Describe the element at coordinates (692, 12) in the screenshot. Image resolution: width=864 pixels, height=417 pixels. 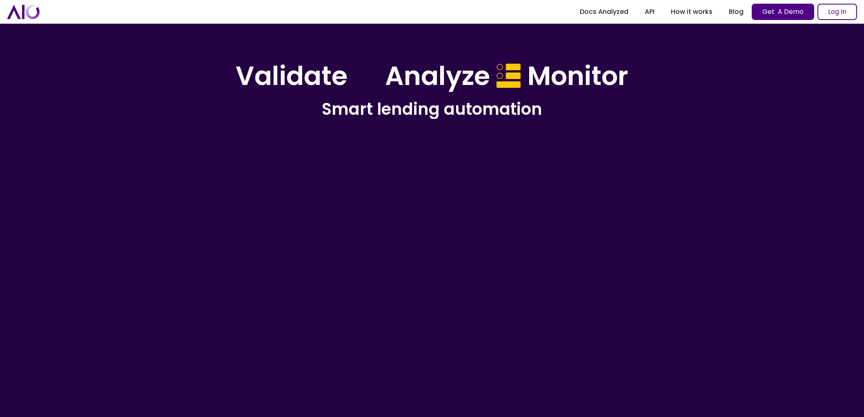
I see `a: How it works` at that location.